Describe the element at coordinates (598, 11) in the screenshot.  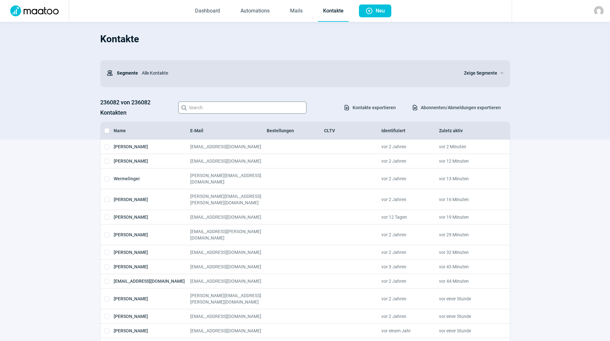
I see `img: avatar` at that location.